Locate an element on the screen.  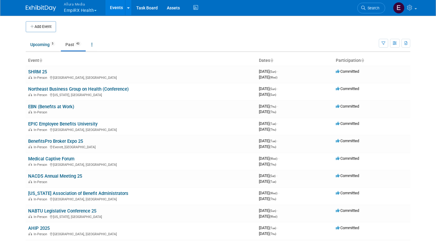
a: Search is located at coordinates (371, 8).